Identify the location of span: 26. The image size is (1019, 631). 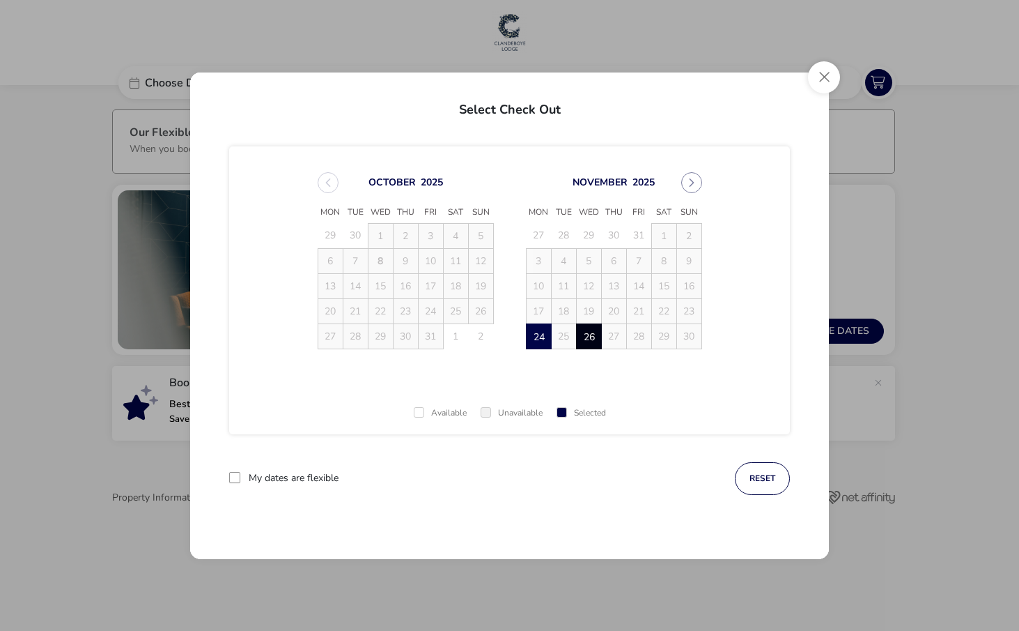
(590, 337).